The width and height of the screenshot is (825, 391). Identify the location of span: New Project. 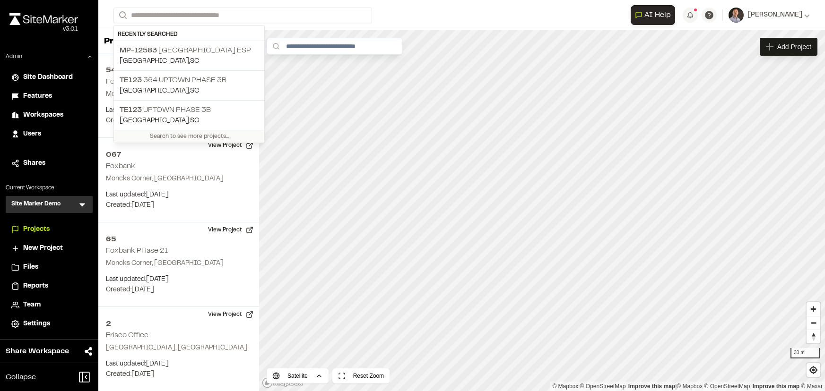
(43, 249).